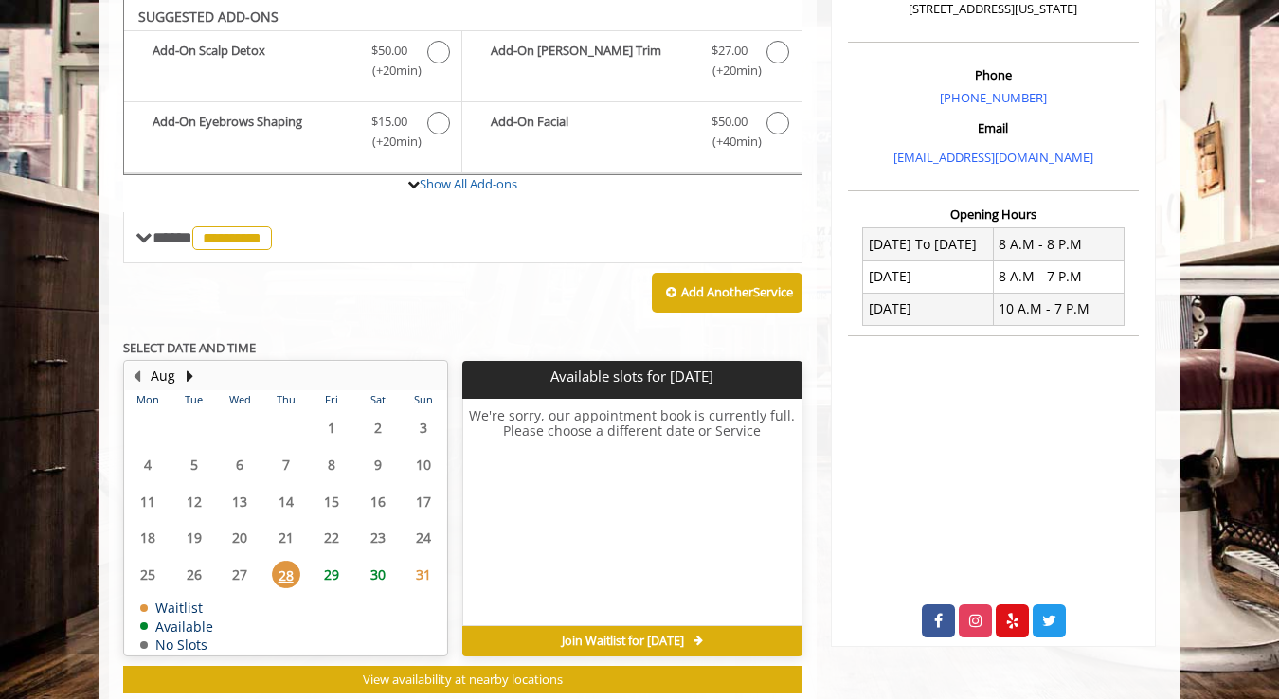  Describe the element at coordinates (993, 128) in the screenshot. I see `h3: Email` at that location.